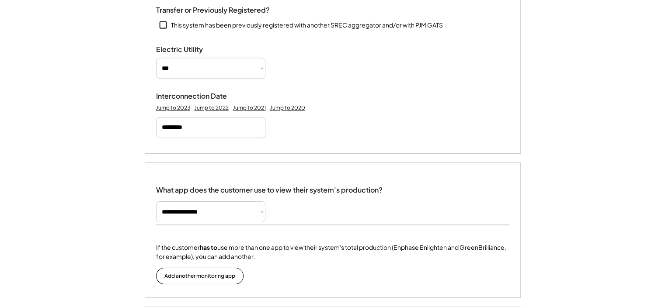 This screenshot has width=665, height=307. I want to click on div: Jump to 2020, so click(288, 108).